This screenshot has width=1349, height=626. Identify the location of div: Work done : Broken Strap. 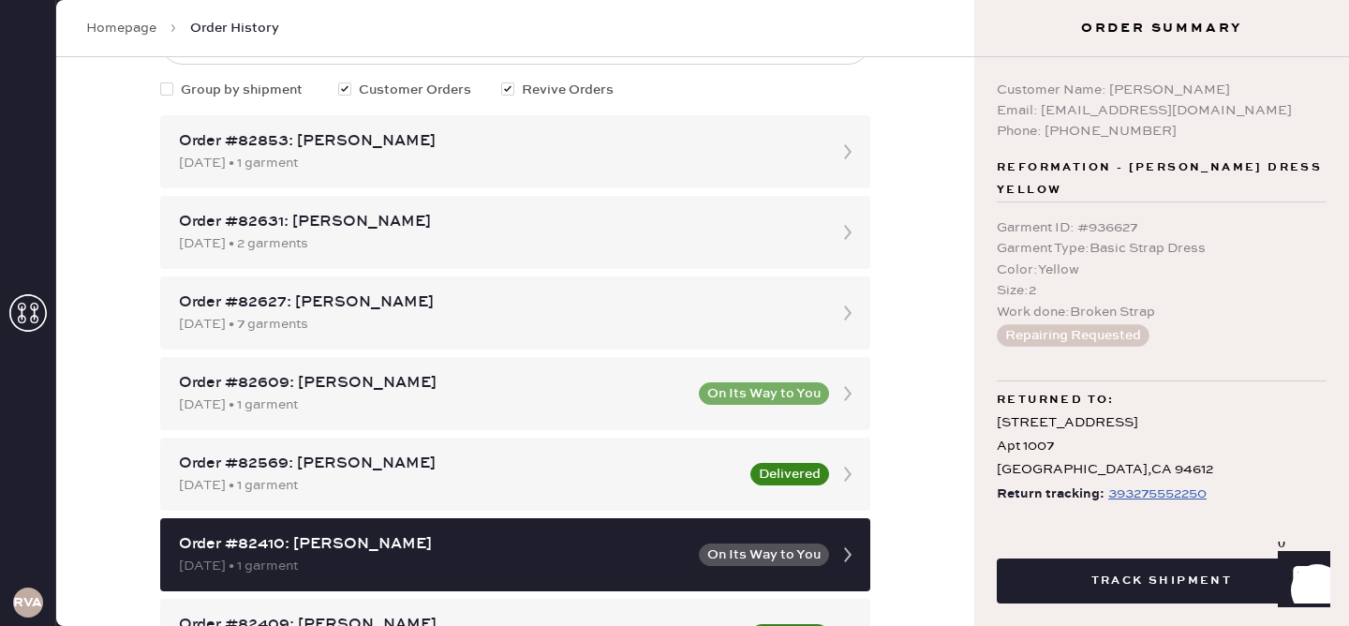
(1161, 312).